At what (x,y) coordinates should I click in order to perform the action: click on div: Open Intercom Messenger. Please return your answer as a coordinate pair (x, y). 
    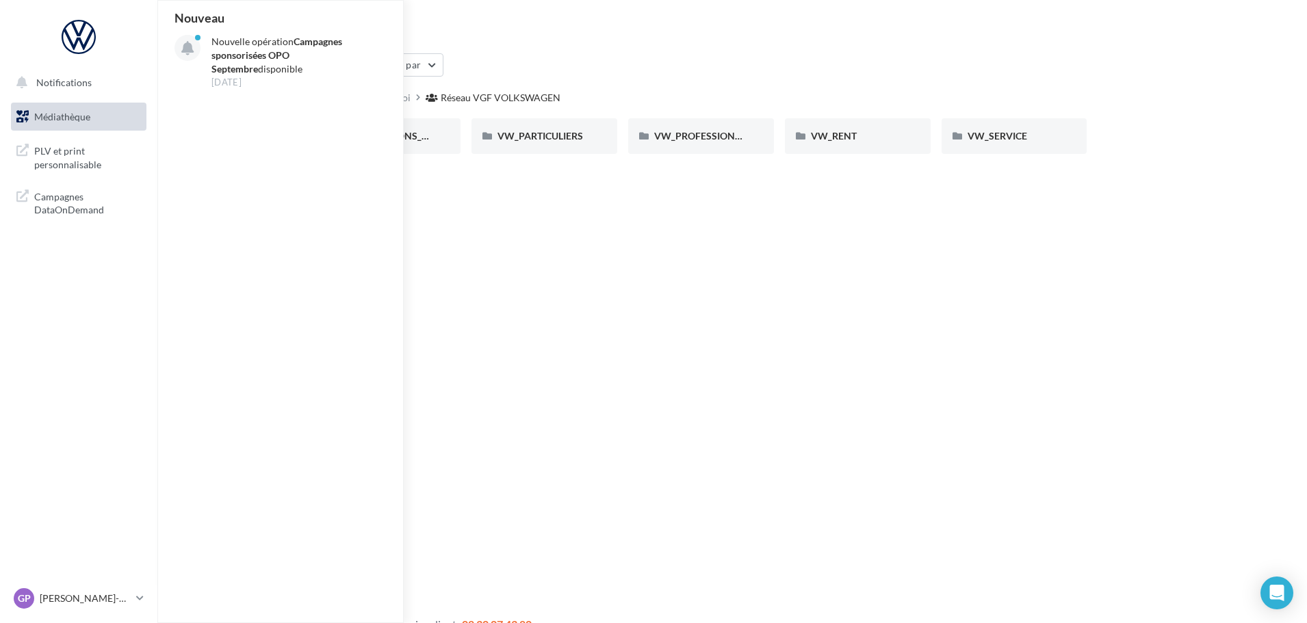
    Looking at the image, I should click on (1277, 593).